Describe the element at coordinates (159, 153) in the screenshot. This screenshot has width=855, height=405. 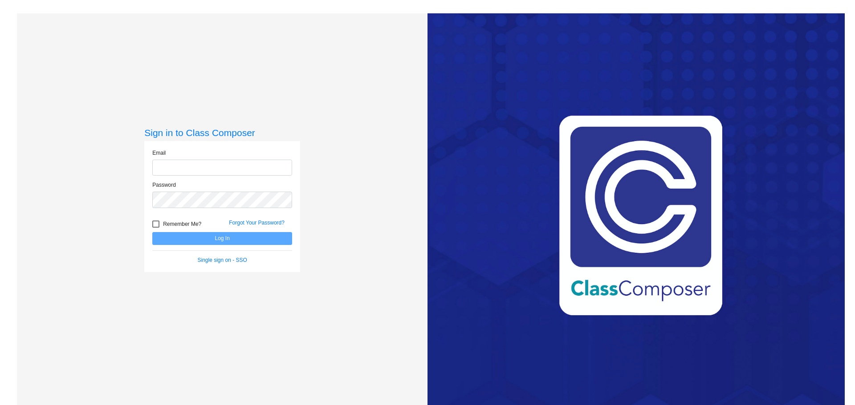
I see `label: Email` at that location.